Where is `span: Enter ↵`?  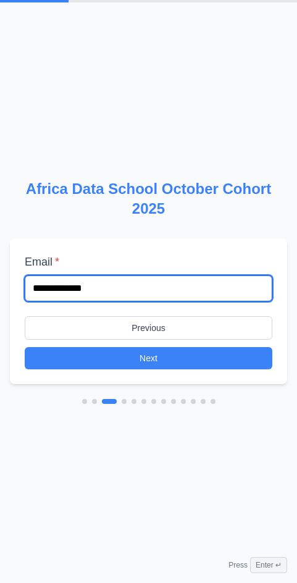
span: Enter ↵ is located at coordinates (269, 565).